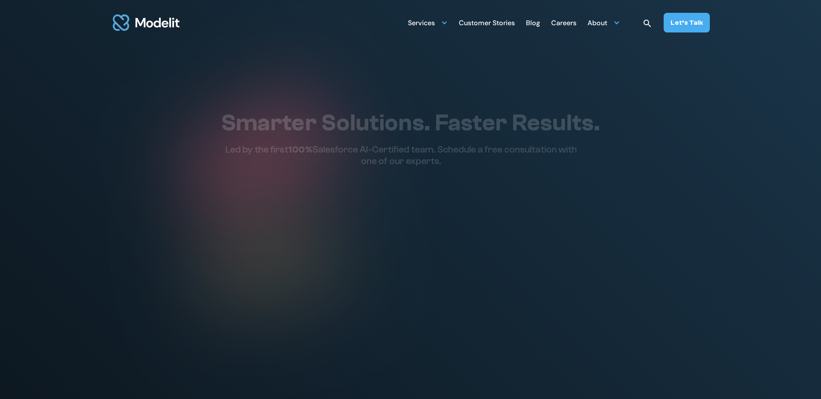 The width and height of the screenshot is (821, 399). Describe the element at coordinates (687, 23) in the screenshot. I see `div: Let’s Talk` at that location.